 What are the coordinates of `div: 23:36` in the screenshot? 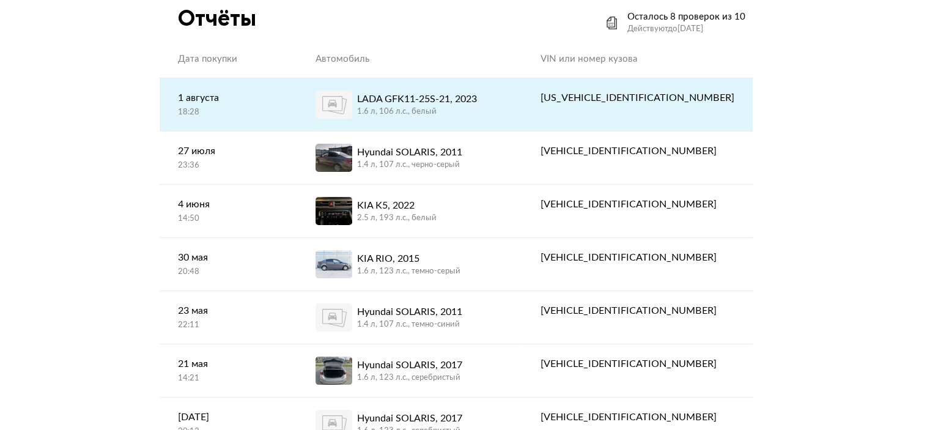 It's located at (228, 166).